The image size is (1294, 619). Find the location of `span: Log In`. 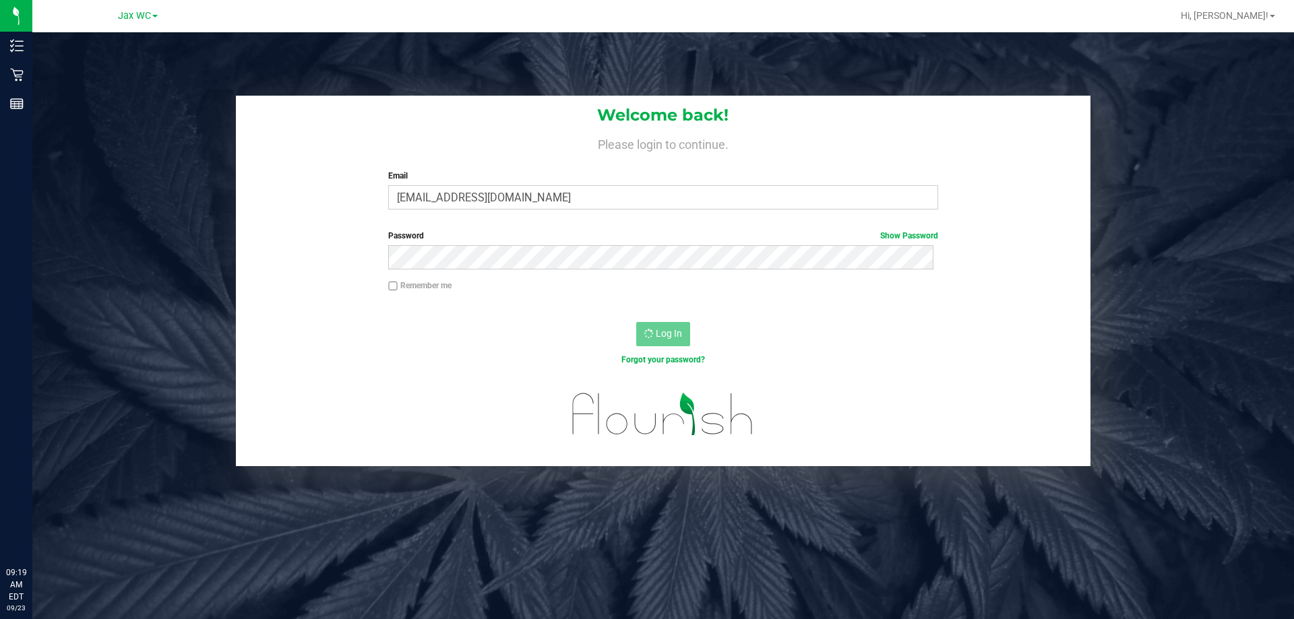

span: Log In is located at coordinates (668, 334).